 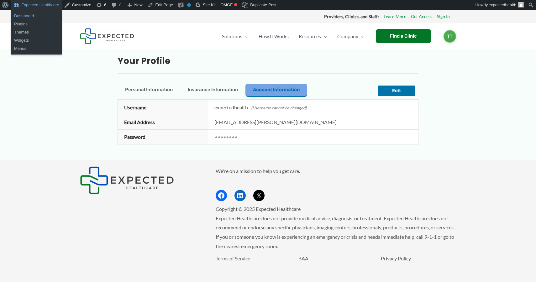 I want to click on span: TT, so click(x=449, y=36).